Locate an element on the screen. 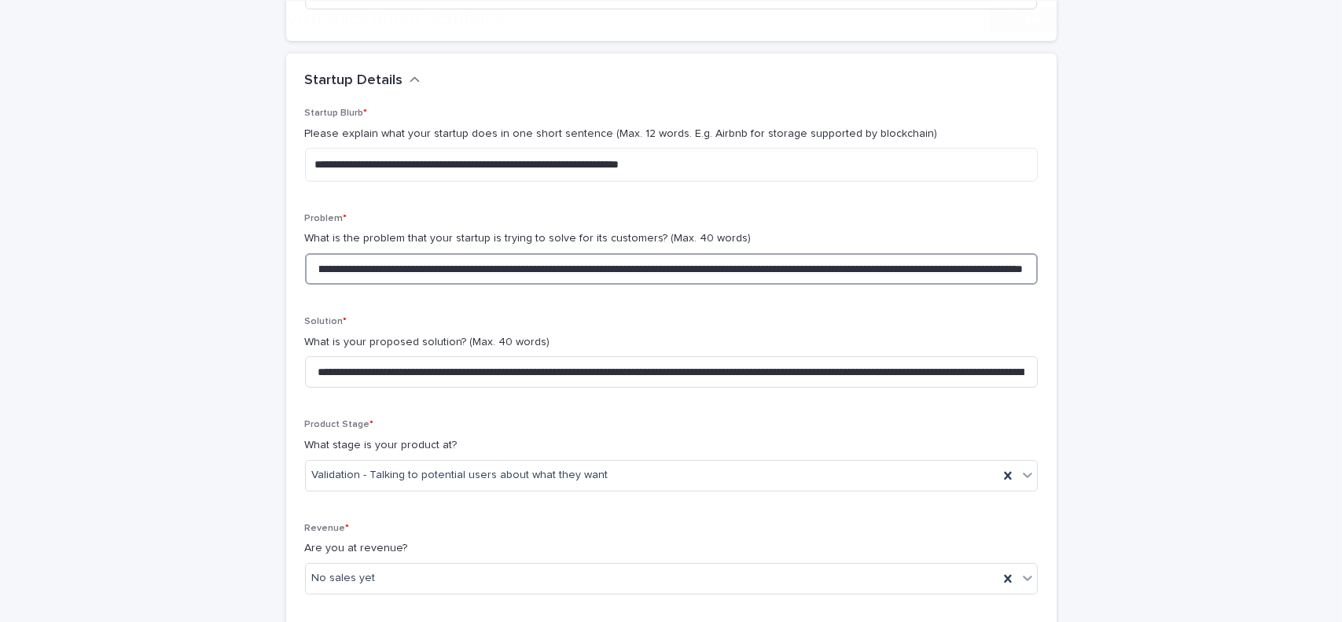 Image resolution: width=1342 pixels, height=622 pixels. p: Please explain what your startup does in one short sentence (Max. 12 words. E.g. Airbnb for stora... is located at coordinates (671, 134).